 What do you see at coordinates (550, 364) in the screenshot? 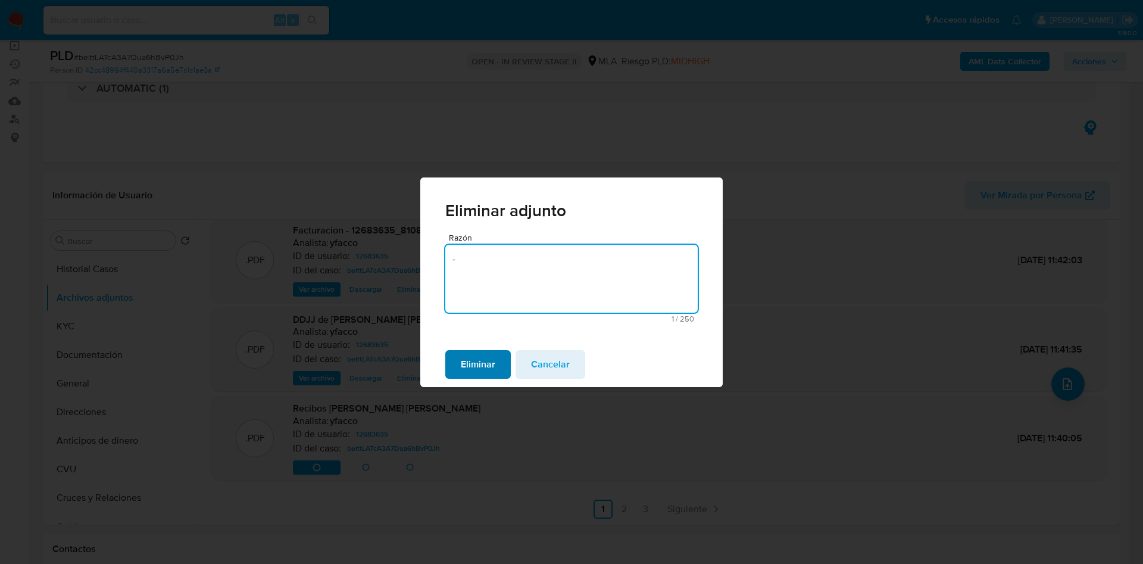
I see `span: Cancelar` at bounding box center [550, 364].